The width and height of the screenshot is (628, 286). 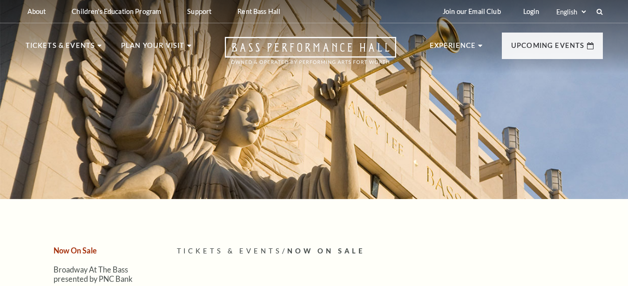 I want to click on p: Upcoming Events, so click(x=548, y=48).